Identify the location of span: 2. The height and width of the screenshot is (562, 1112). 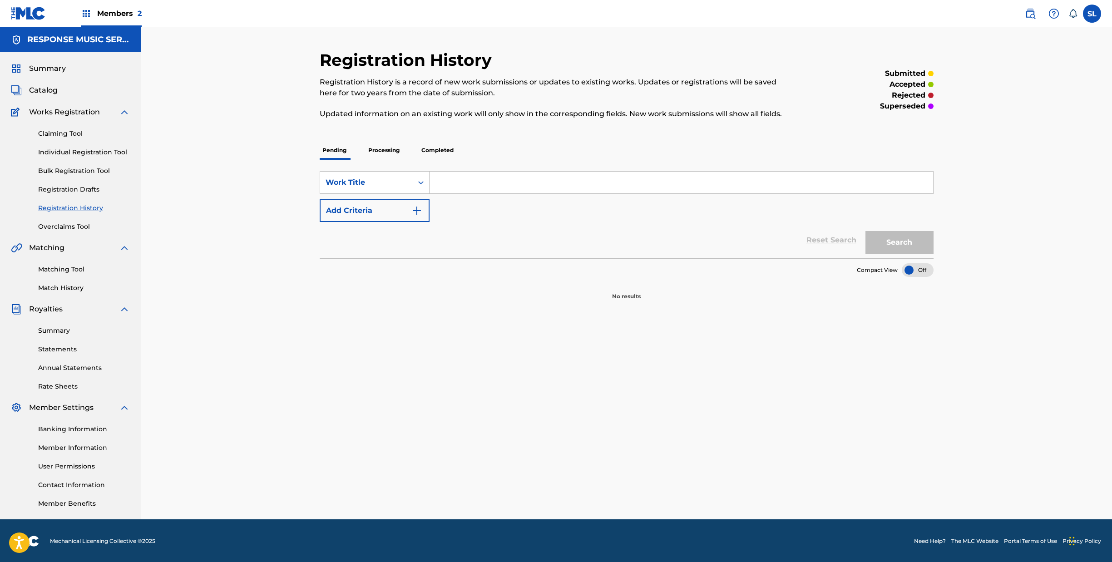
(139, 13).